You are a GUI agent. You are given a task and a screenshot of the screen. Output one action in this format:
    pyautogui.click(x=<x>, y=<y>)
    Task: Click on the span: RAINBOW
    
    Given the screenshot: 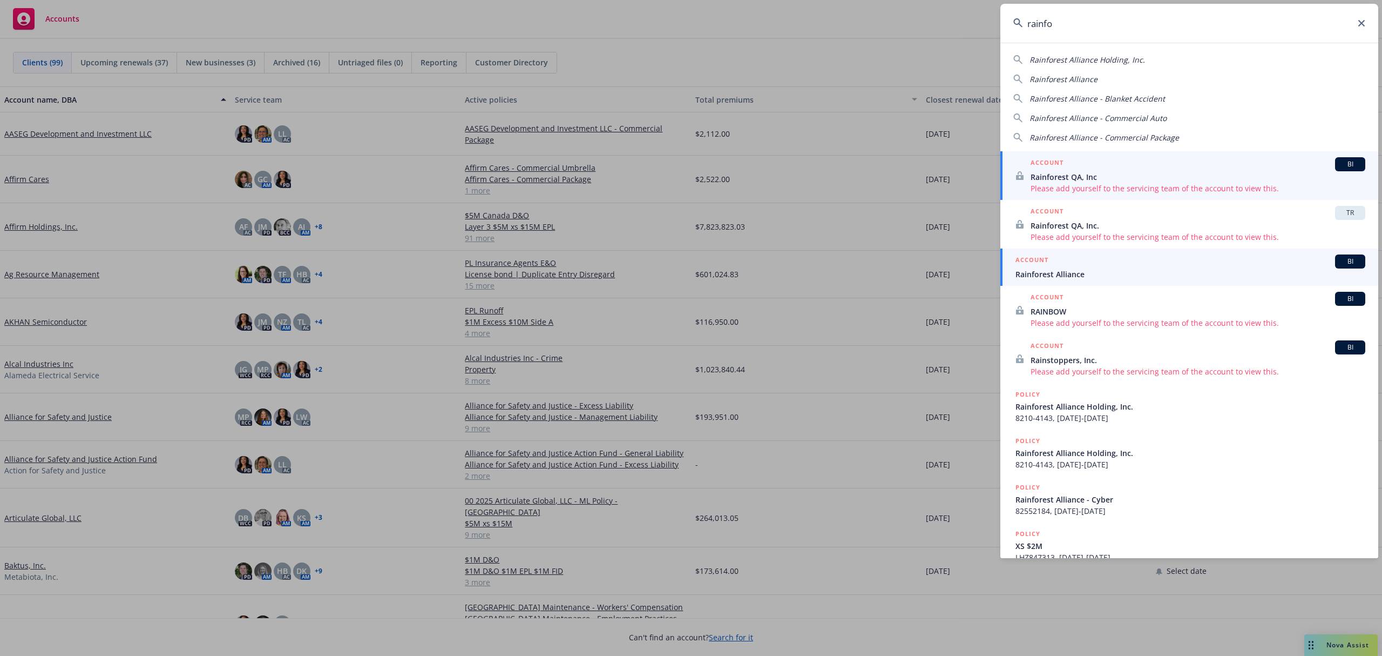 What is the action you would take?
    pyautogui.click(x=1198, y=311)
    